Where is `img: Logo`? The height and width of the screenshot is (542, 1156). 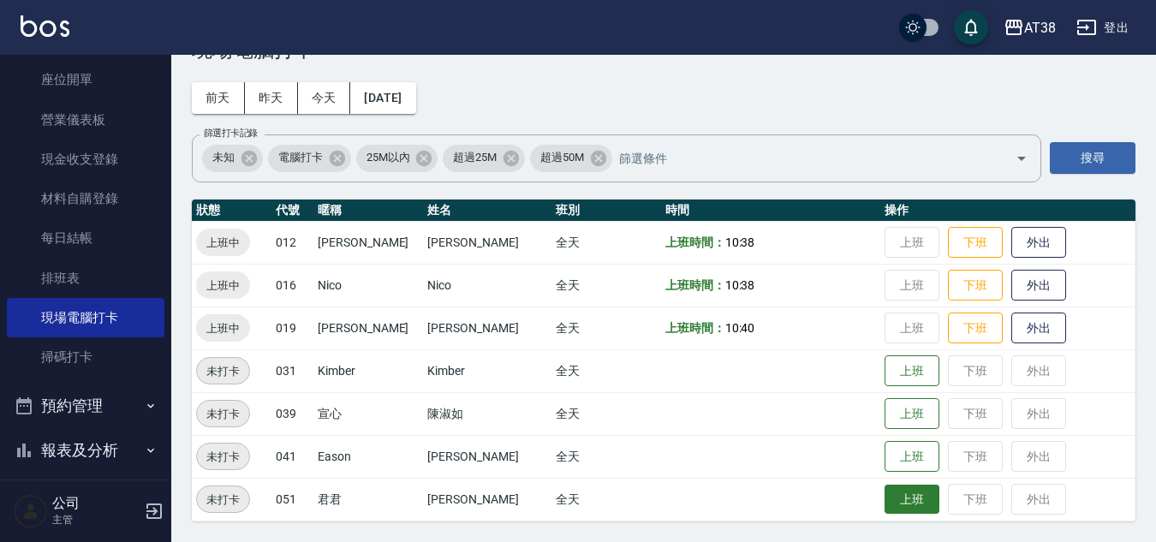
img: Logo is located at coordinates (45, 26).